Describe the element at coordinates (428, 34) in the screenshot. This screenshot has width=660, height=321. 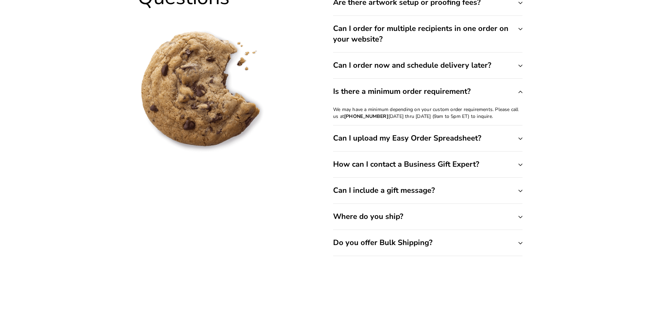
I see `button: Can I order for multiple recipients in one order on your website?` at that location.